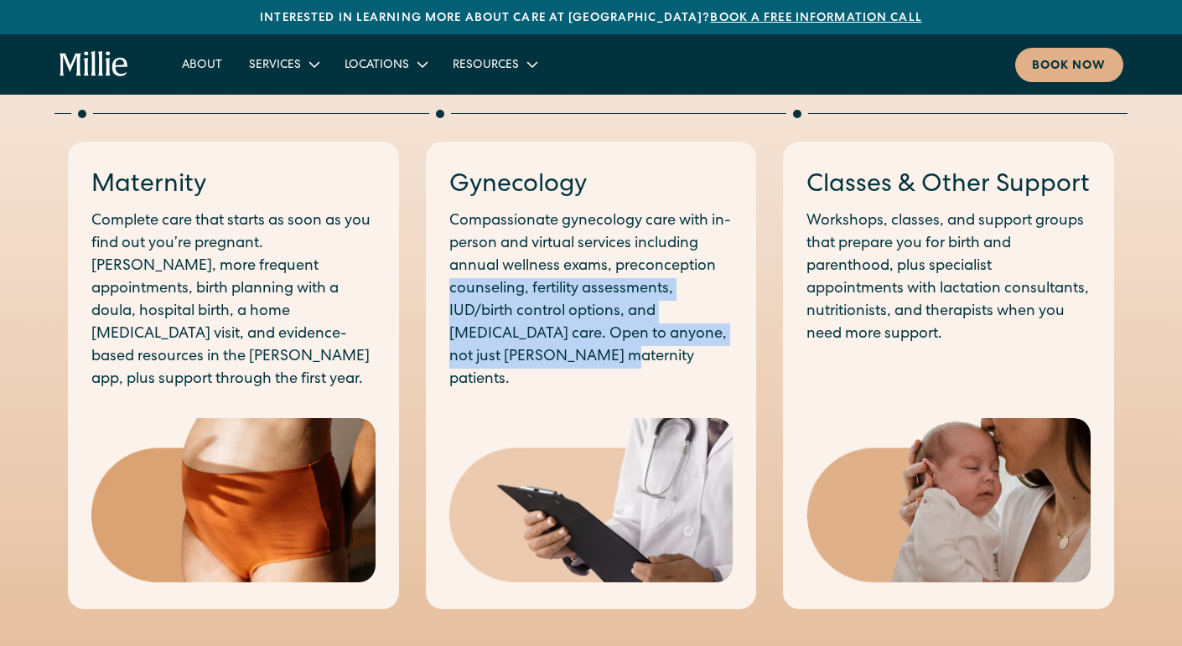  Describe the element at coordinates (591, 501) in the screenshot. I see `img: Medical professional in a white coat holding a clipboard, representing expert care and diagnosis ...` at that location.